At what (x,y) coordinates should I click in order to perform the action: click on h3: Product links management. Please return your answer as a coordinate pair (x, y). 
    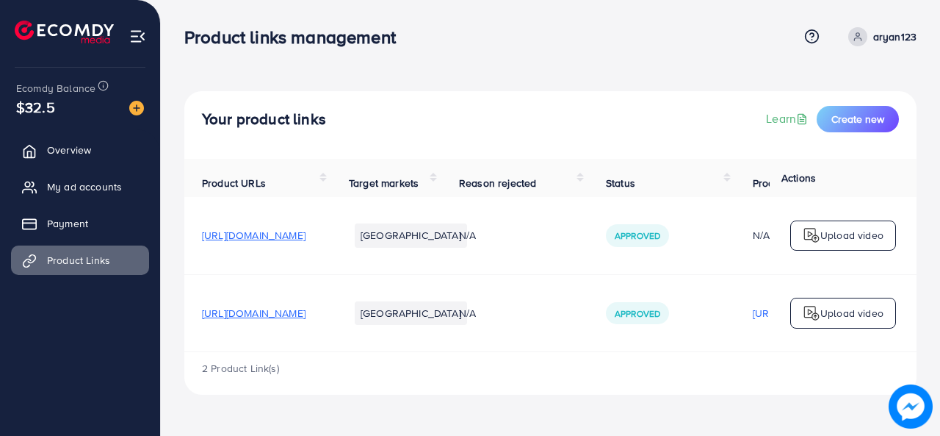
    Looking at the image, I should click on (296, 37).